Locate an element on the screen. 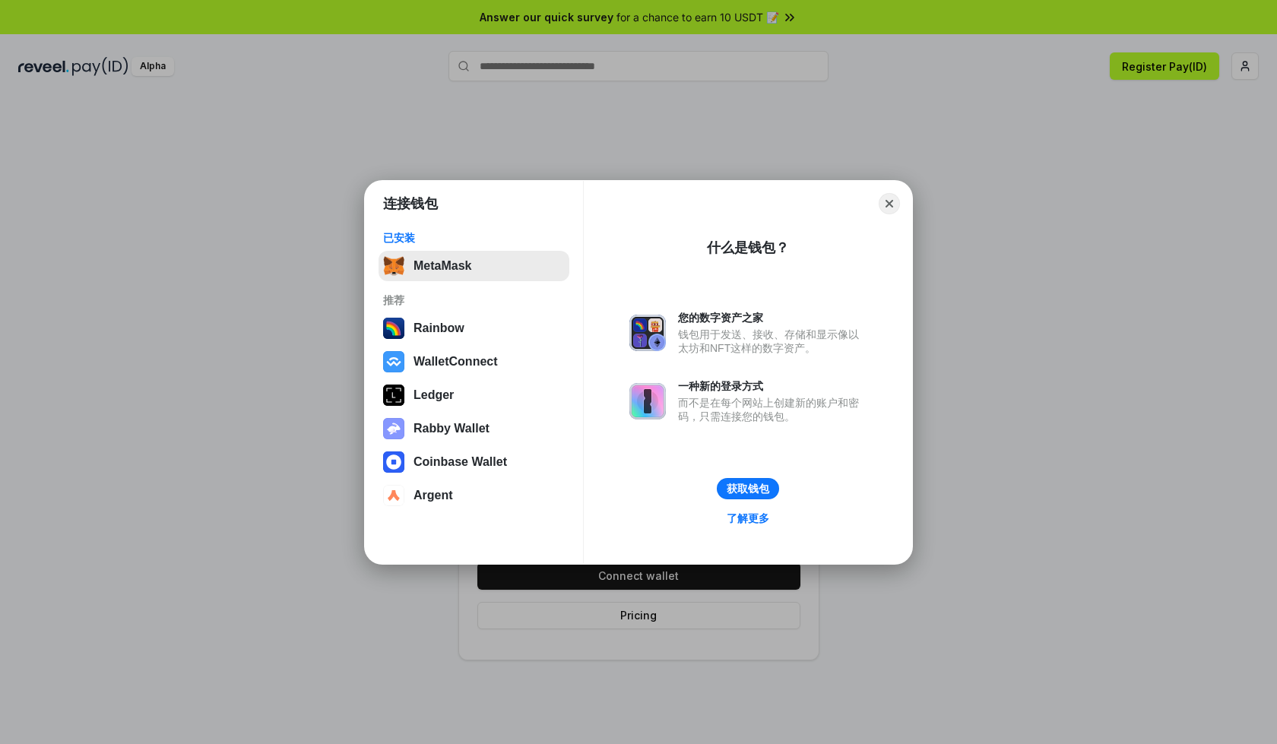 Image resolution: width=1277 pixels, height=744 pixels. div: 已安装 is located at coordinates (474, 238).